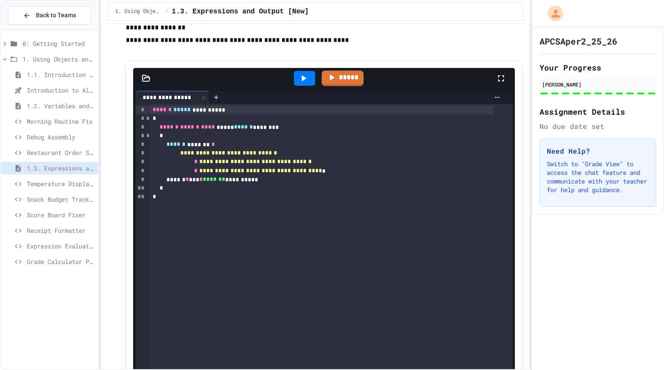 This screenshot has height=370, width=664. What do you see at coordinates (61, 121) in the screenshot?
I see `span: Morning Routine Fix` at bounding box center [61, 121].